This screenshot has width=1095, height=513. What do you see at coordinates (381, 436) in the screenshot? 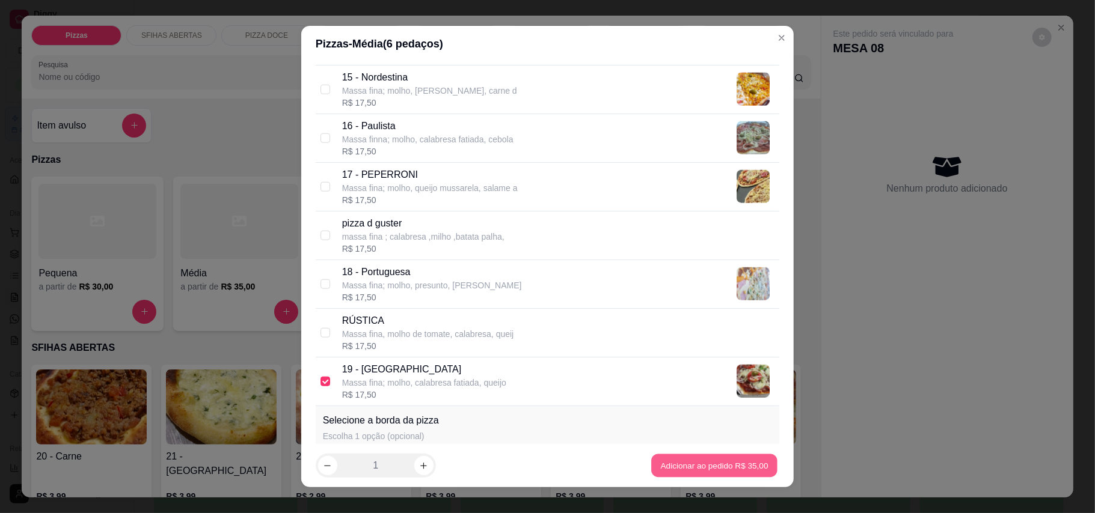
I see `p: Escolha 1 opção (opcional)` at bounding box center [381, 436].